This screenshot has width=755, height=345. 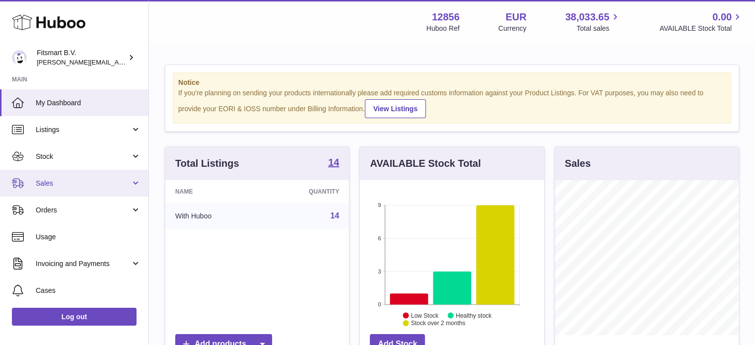 I want to click on strong: 12856, so click(x=446, y=17).